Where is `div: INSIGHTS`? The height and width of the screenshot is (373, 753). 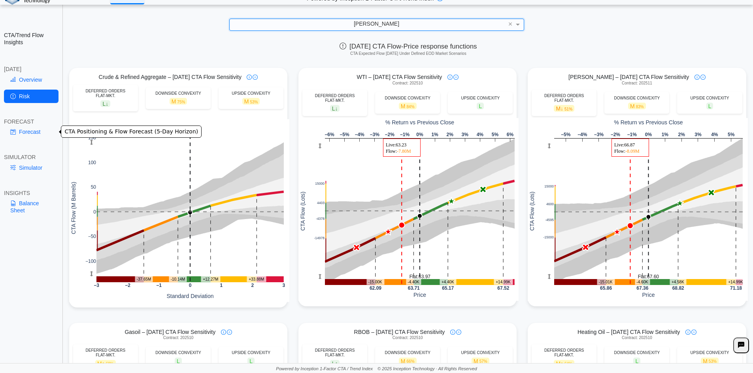 div: INSIGHTS is located at coordinates (31, 193).